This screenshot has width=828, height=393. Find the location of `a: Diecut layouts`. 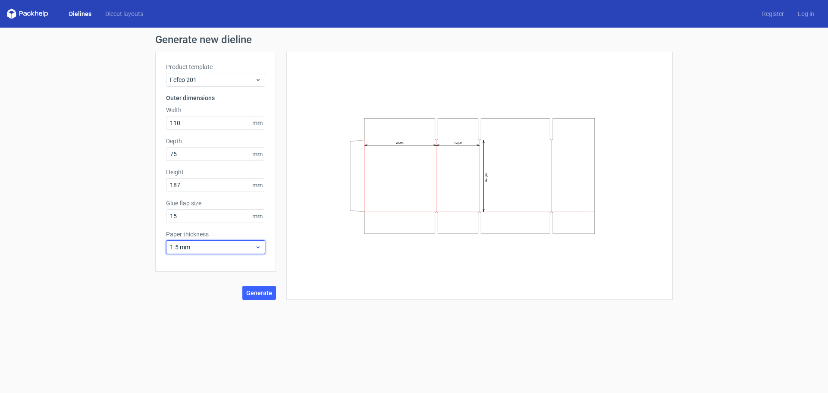

a: Diecut layouts is located at coordinates (124, 14).